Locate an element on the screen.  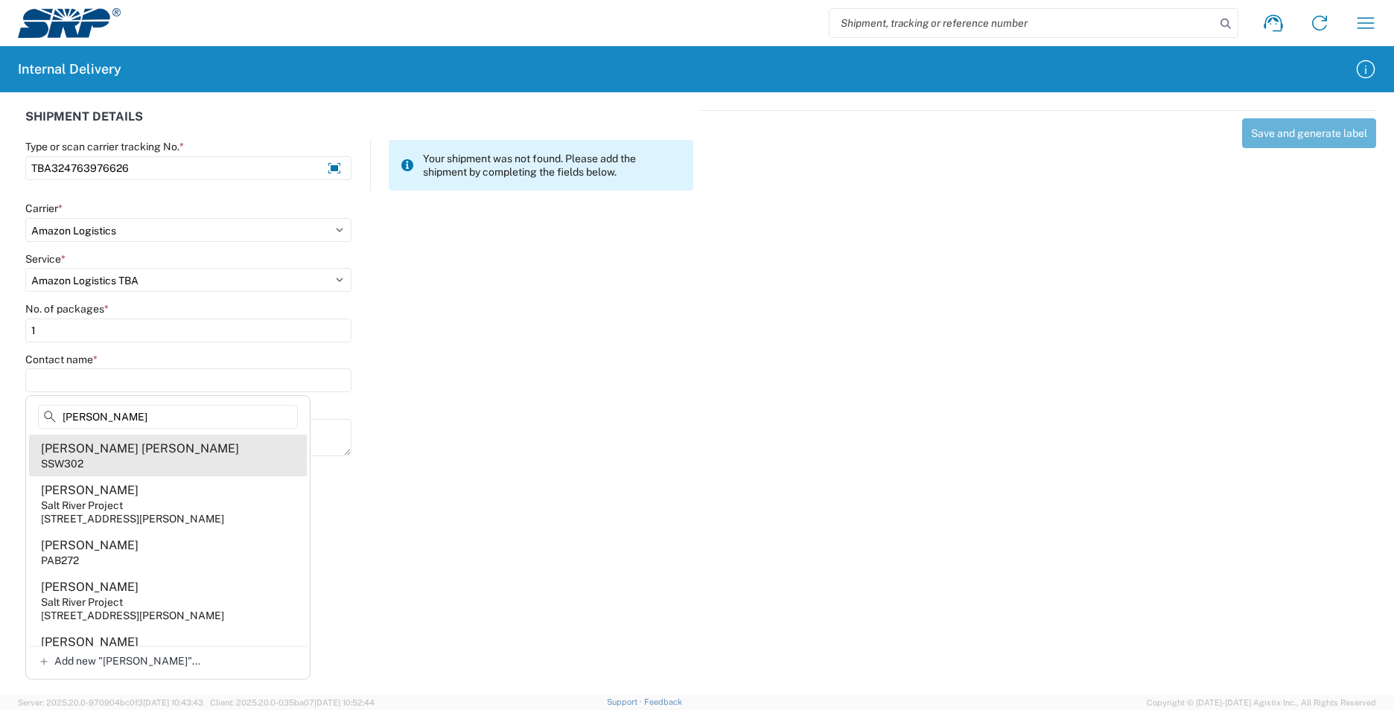
span: Server: 2025.20.0-970904bc0f3 is located at coordinates (110, 703).